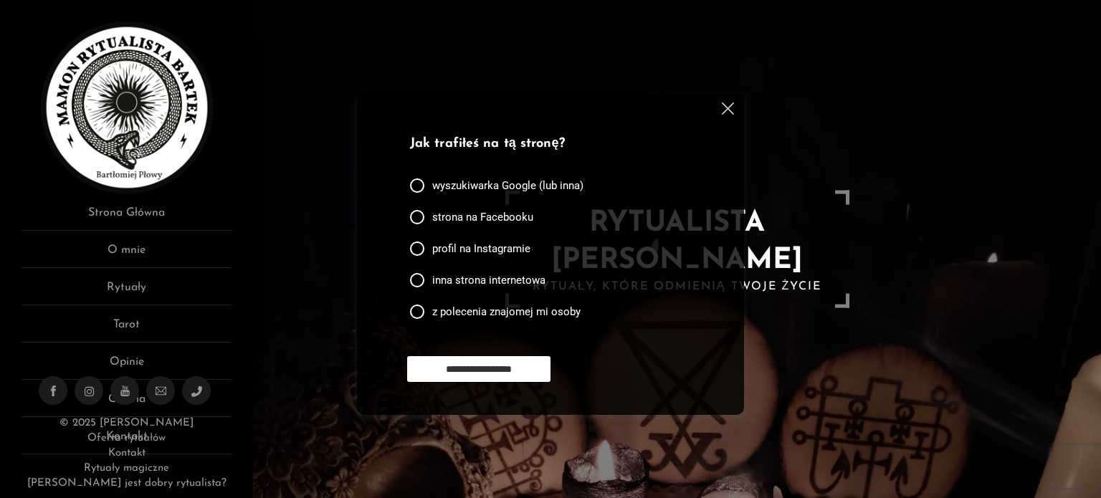 This screenshot has height=498, width=1101. Describe the element at coordinates (127, 107) in the screenshot. I see `img: Rytualista Bartek` at that location.